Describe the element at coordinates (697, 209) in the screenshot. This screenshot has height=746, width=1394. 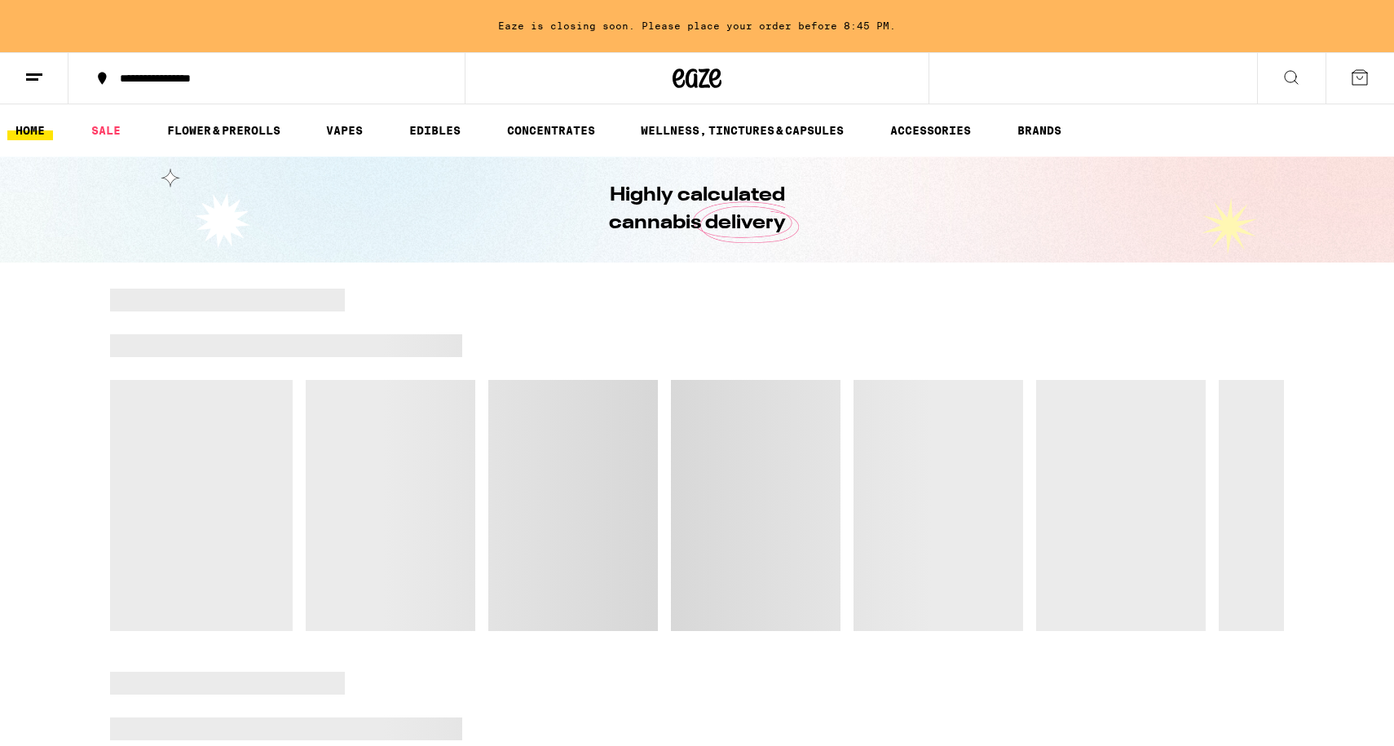
I see `h1: Highly calculated cannabis delivery` at that location.